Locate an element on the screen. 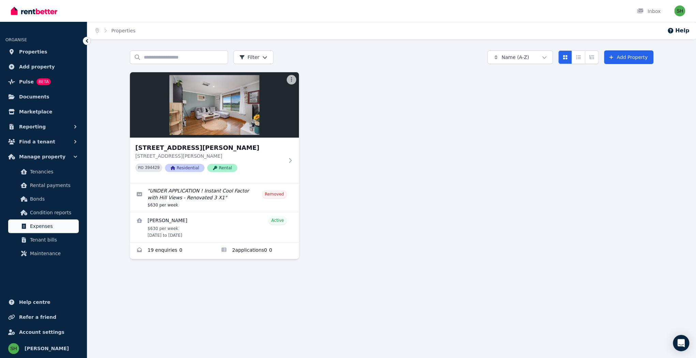 This screenshot has height=358, width=696. button: Expanded list view is located at coordinates (592, 57).